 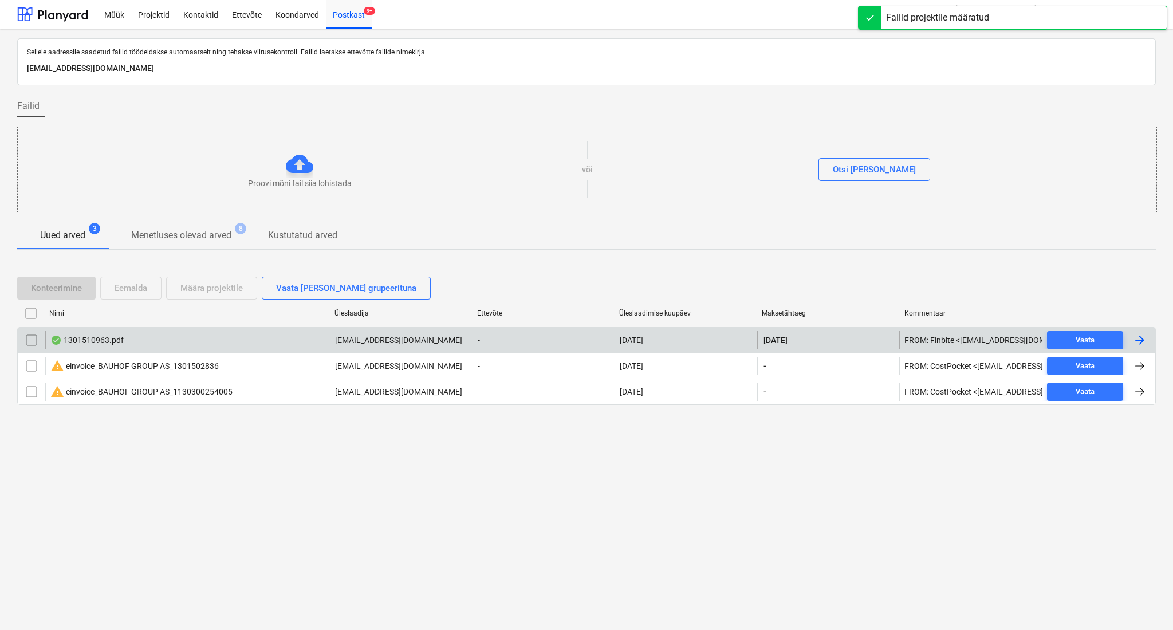 I want to click on div: Üleslaadimise kuupäev, so click(x=686, y=313).